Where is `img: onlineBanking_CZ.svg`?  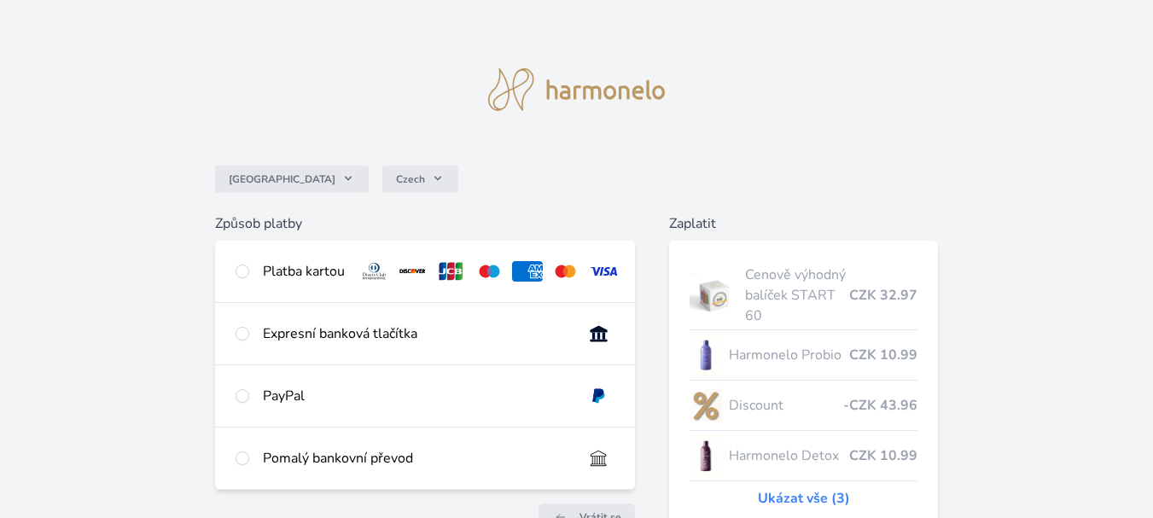
img: onlineBanking_CZ.svg is located at coordinates (598, 334).